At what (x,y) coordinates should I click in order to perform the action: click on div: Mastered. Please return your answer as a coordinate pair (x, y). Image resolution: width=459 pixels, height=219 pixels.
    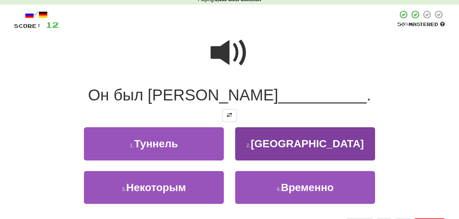
    Looking at the image, I should click on (421, 25).